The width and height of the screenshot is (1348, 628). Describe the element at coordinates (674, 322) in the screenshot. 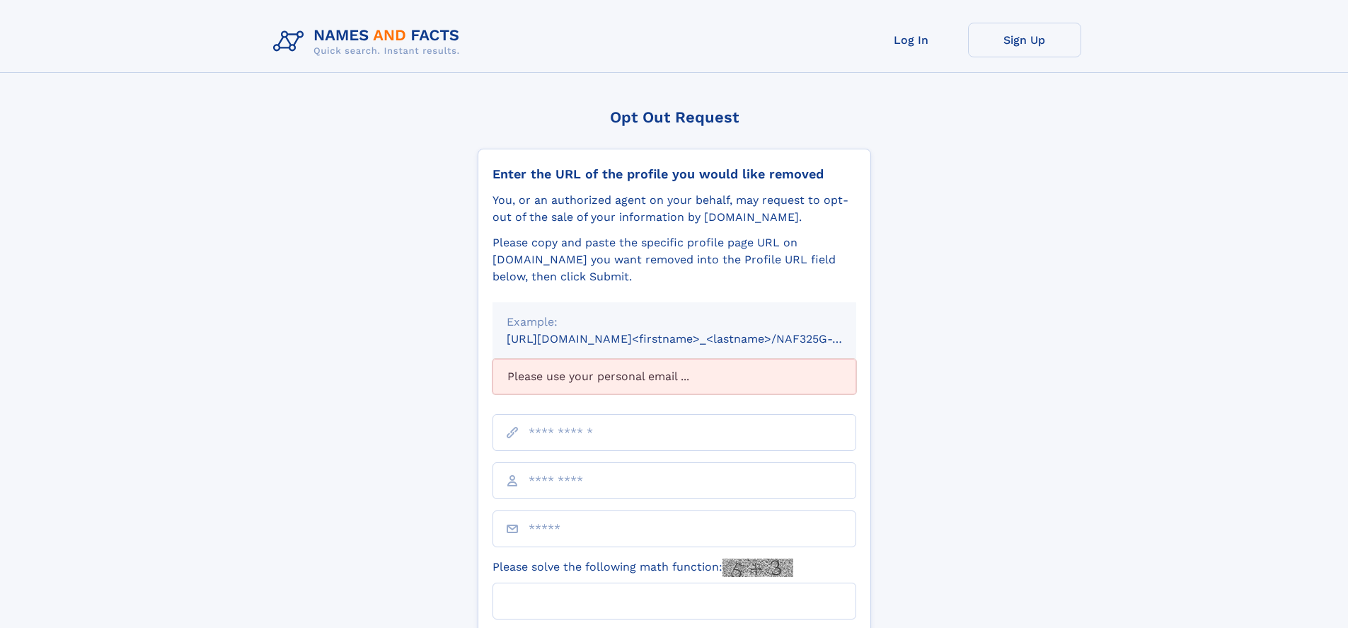

I see `div: Example:` at that location.